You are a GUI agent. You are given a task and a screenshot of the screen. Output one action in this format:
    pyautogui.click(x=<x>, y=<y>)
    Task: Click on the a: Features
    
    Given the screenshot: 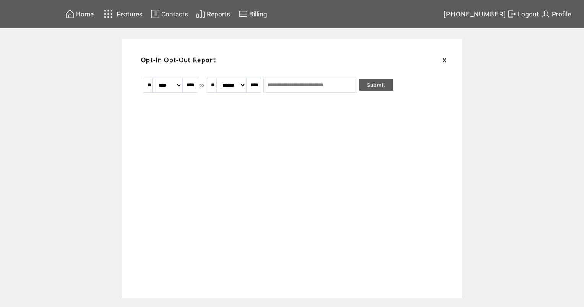 What is the action you would take?
    pyautogui.click(x=122, y=14)
    